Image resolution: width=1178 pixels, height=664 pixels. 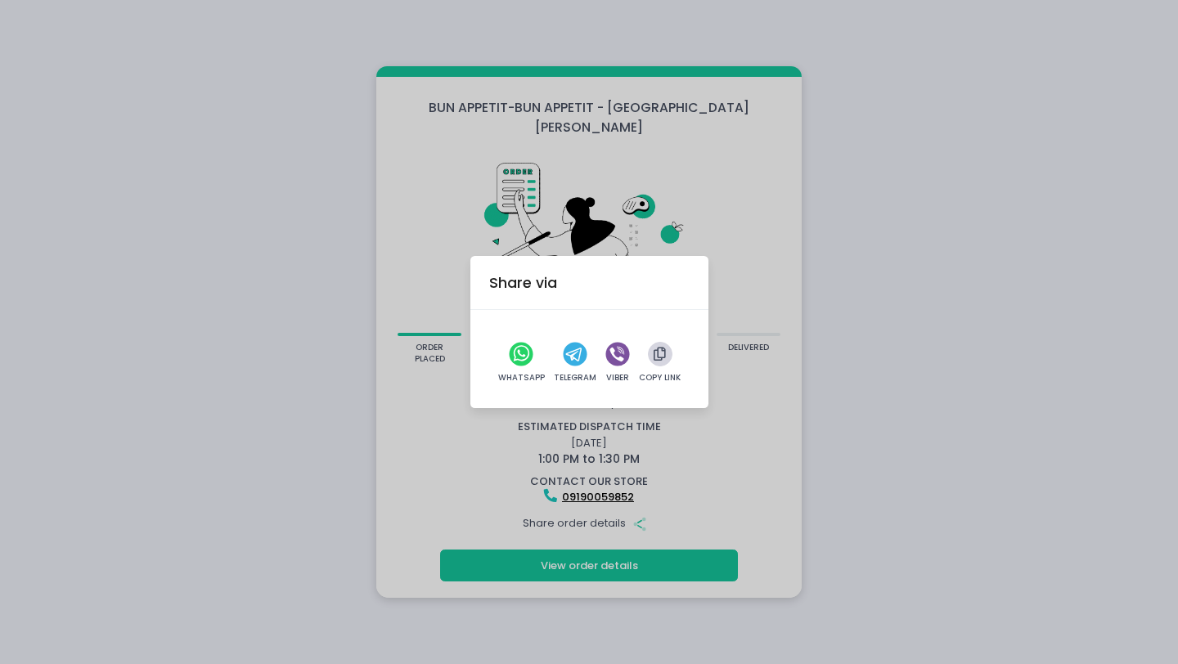 I want to click on div: WhatsApp, so click(x=521, y=378).